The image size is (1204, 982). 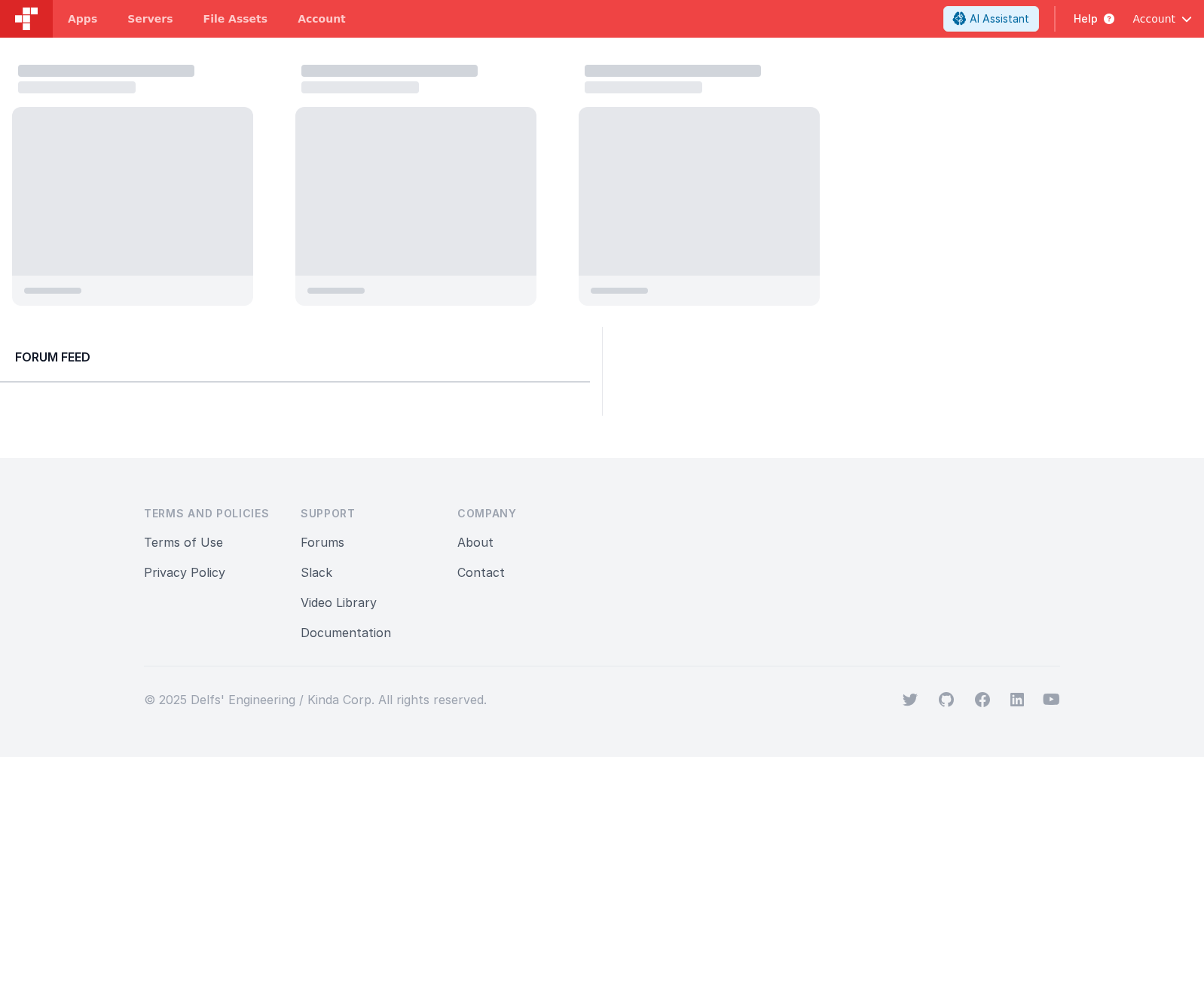 I want to click on span: Privacy Policy, so click(x=184, y=573).